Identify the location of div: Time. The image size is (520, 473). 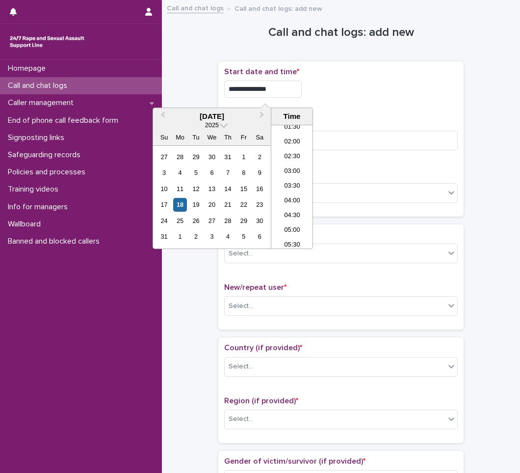
(292, 116).